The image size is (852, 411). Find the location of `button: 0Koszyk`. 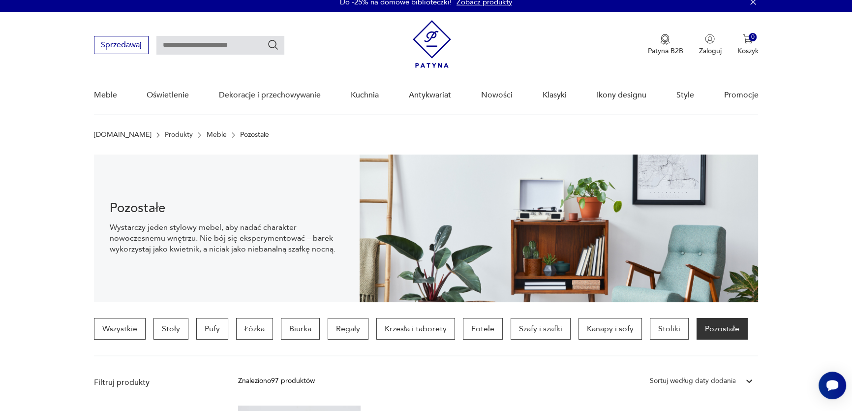

button: 0Koszyk is located at coordinates (747, 45).